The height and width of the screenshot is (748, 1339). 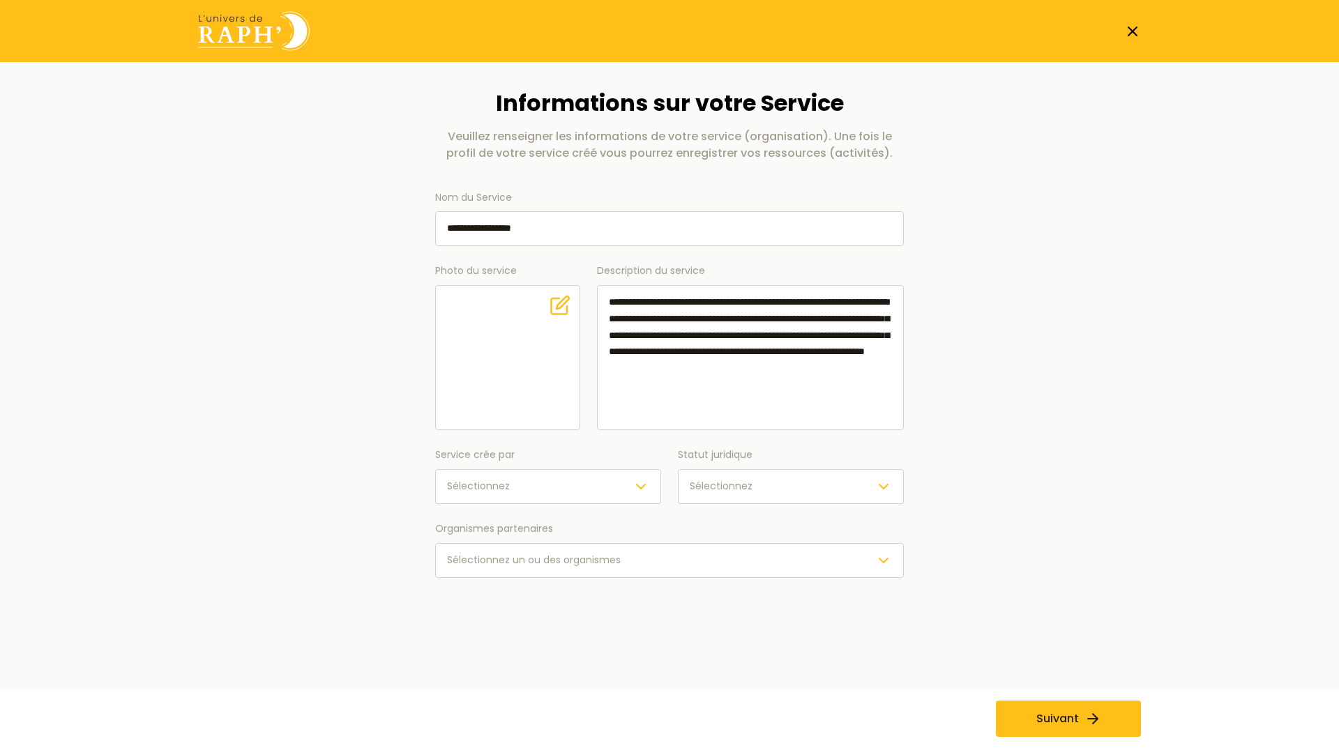 I want to click on button: Sélectionnez un ou des organismes, so click(x=669, y=561).